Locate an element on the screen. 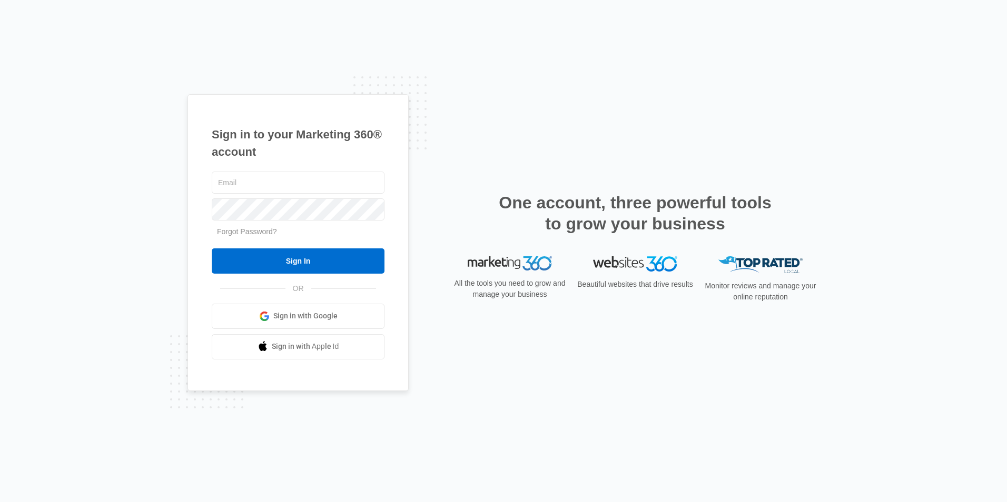  input: Sign In is located at coordinates (298, 261).